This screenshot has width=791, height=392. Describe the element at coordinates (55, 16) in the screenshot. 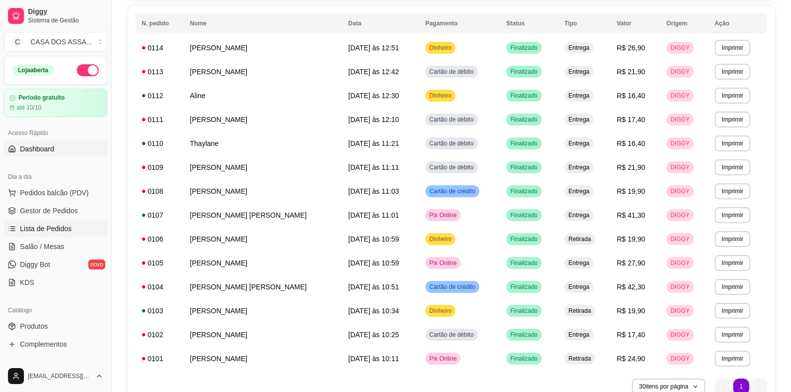

I see `a: DiggySistema de Gestão` at that location.